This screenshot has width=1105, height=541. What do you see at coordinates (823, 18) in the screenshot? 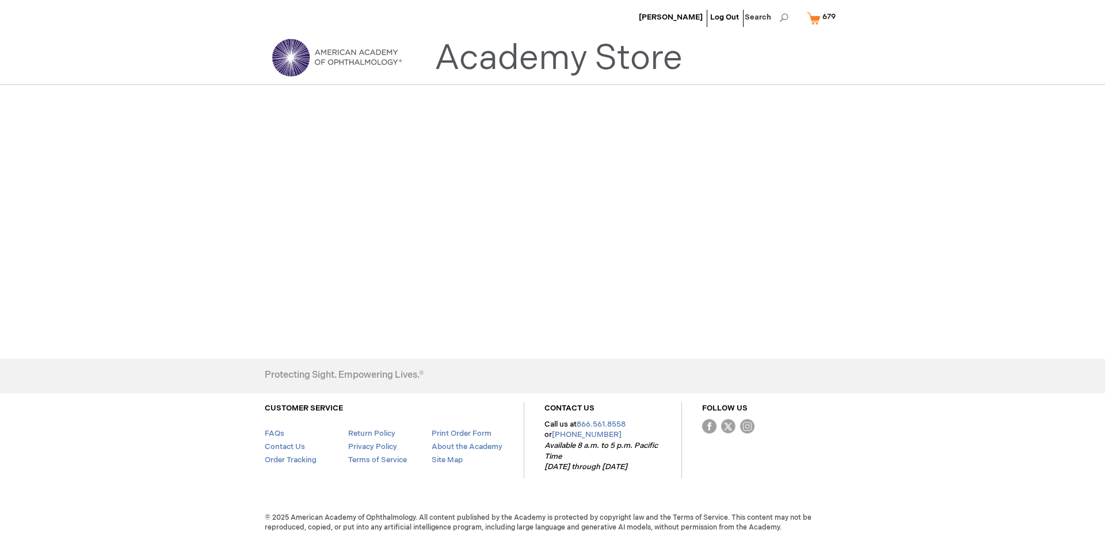
I see `a: 679` at bounding box center [823, 18].